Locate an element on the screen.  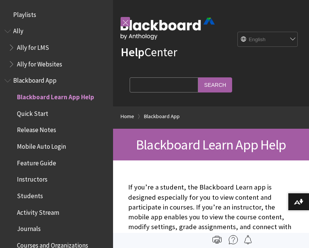
nav: Book outline for Anthology Ally Help is located at coordinates (57, 48).